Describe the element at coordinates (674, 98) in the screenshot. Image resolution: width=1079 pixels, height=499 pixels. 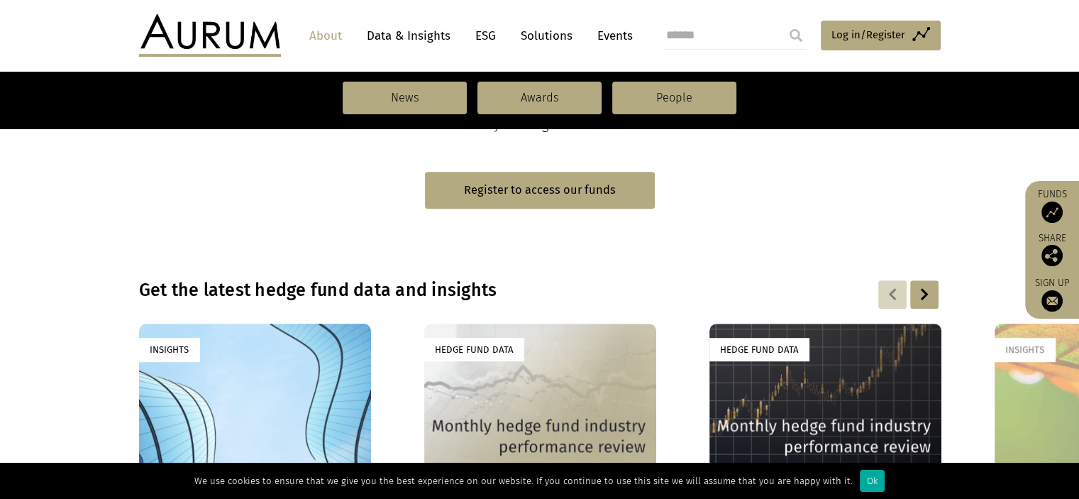
I see `a: People` at that location.